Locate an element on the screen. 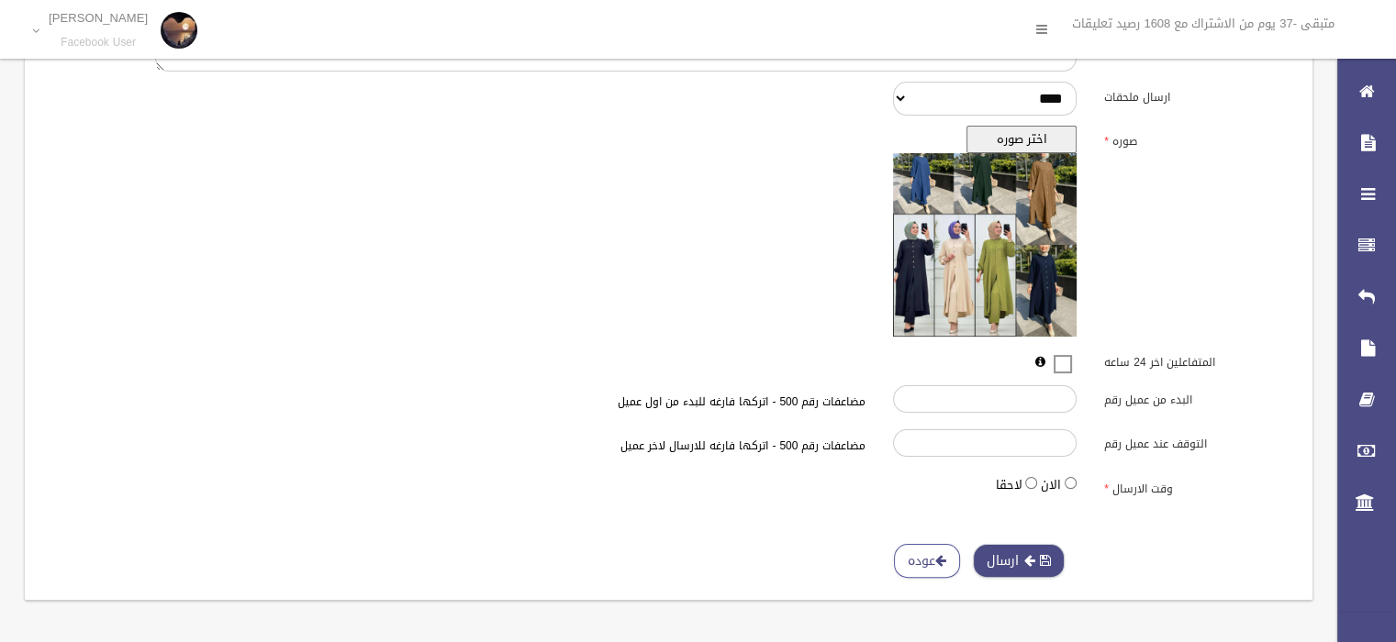  label: صوره is located at coordinates (1196, 139).